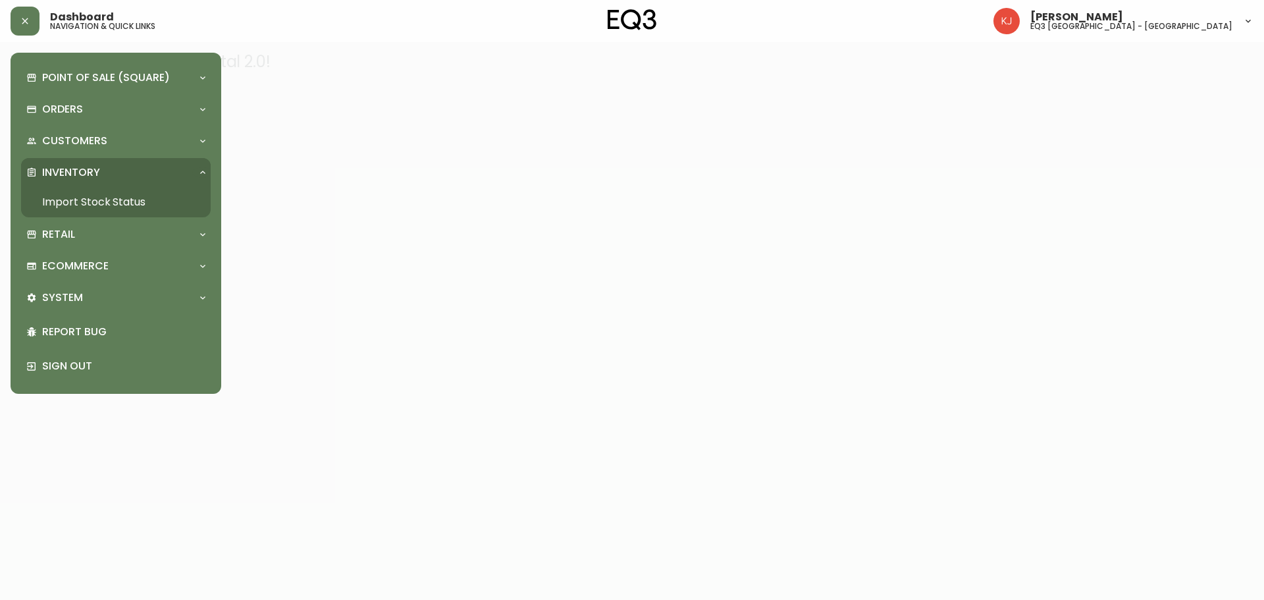 Image resolution: width=1264 pixels, height=600 pixels. Describe the element at coordinates (116, 297) in the screenshot. I see `div: System` at that location.